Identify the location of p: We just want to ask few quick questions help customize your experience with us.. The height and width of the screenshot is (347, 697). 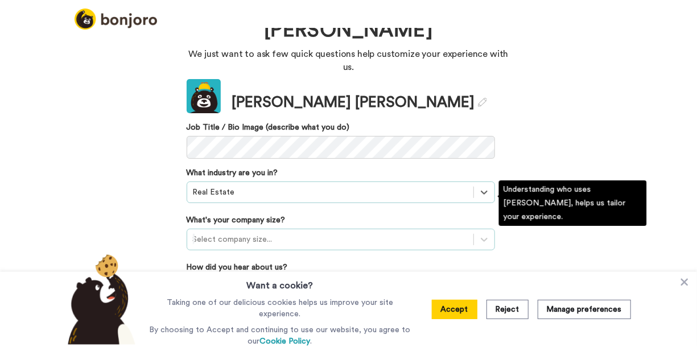
(349, 61).